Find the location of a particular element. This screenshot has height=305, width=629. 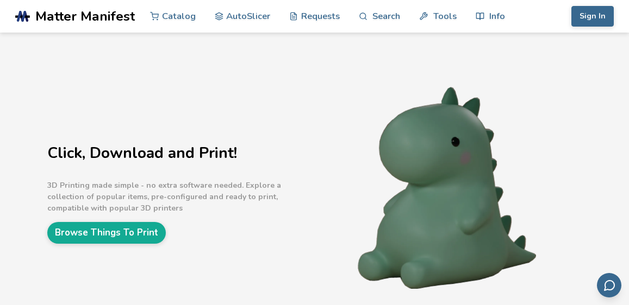

a: Browse Things To Print is located at coordinates (106, 233).